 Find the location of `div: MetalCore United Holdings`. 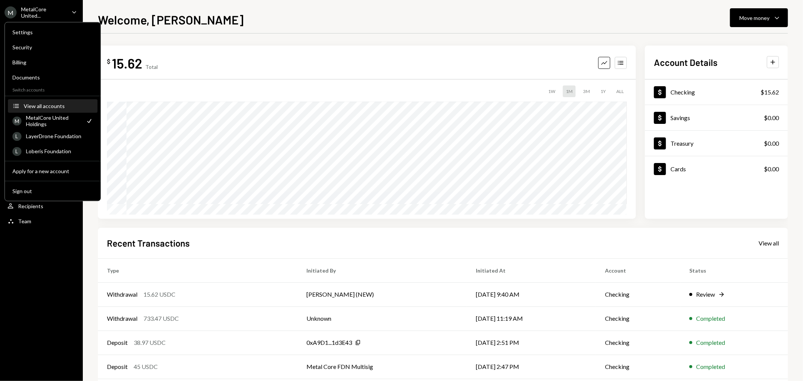

div: MetalCore United Holdings is located at coordinates (53, 121).